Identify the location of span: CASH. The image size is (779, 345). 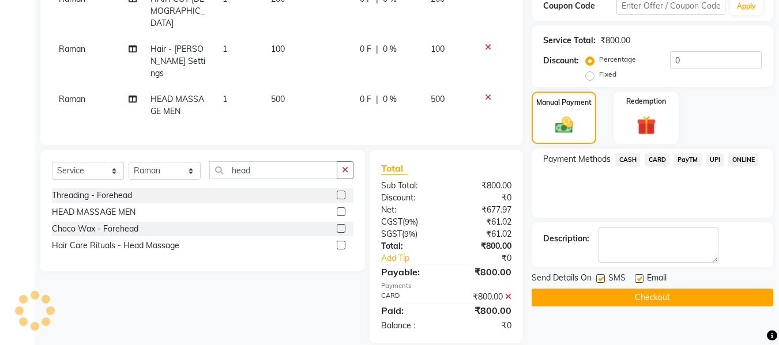
(627, 160).